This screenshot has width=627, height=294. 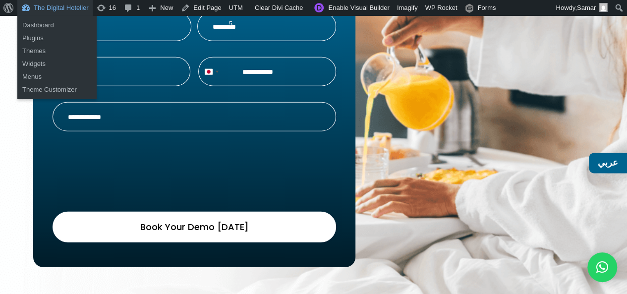 What do you see at coordinates (57, 77) in the screenshot?
I see `a: Menus` at bounding box center [57, 77].